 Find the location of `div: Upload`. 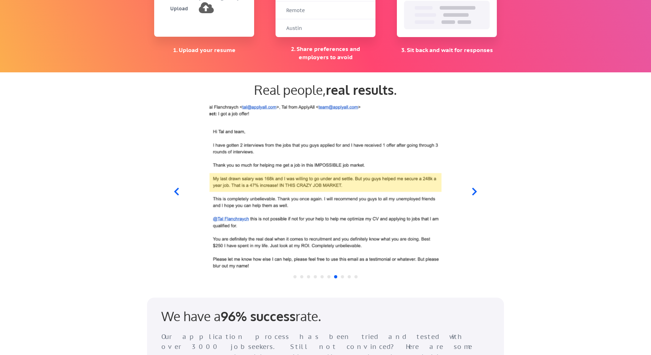

div: Upload is located at coordinates (171, 9).